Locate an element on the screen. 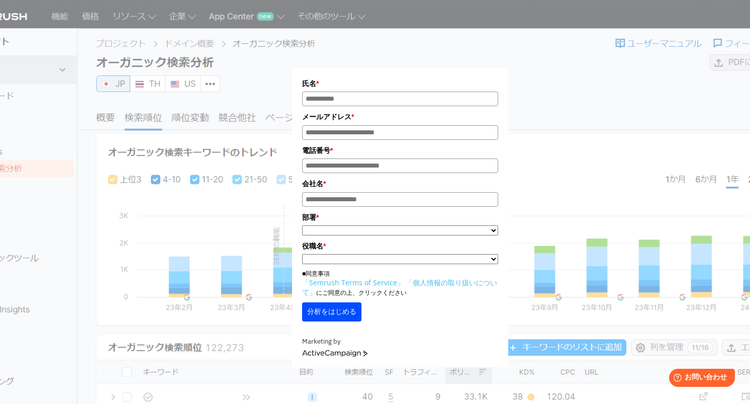 This screenshot has width=750, height=404. label: 氏名 is located at coordinates (400, 83).